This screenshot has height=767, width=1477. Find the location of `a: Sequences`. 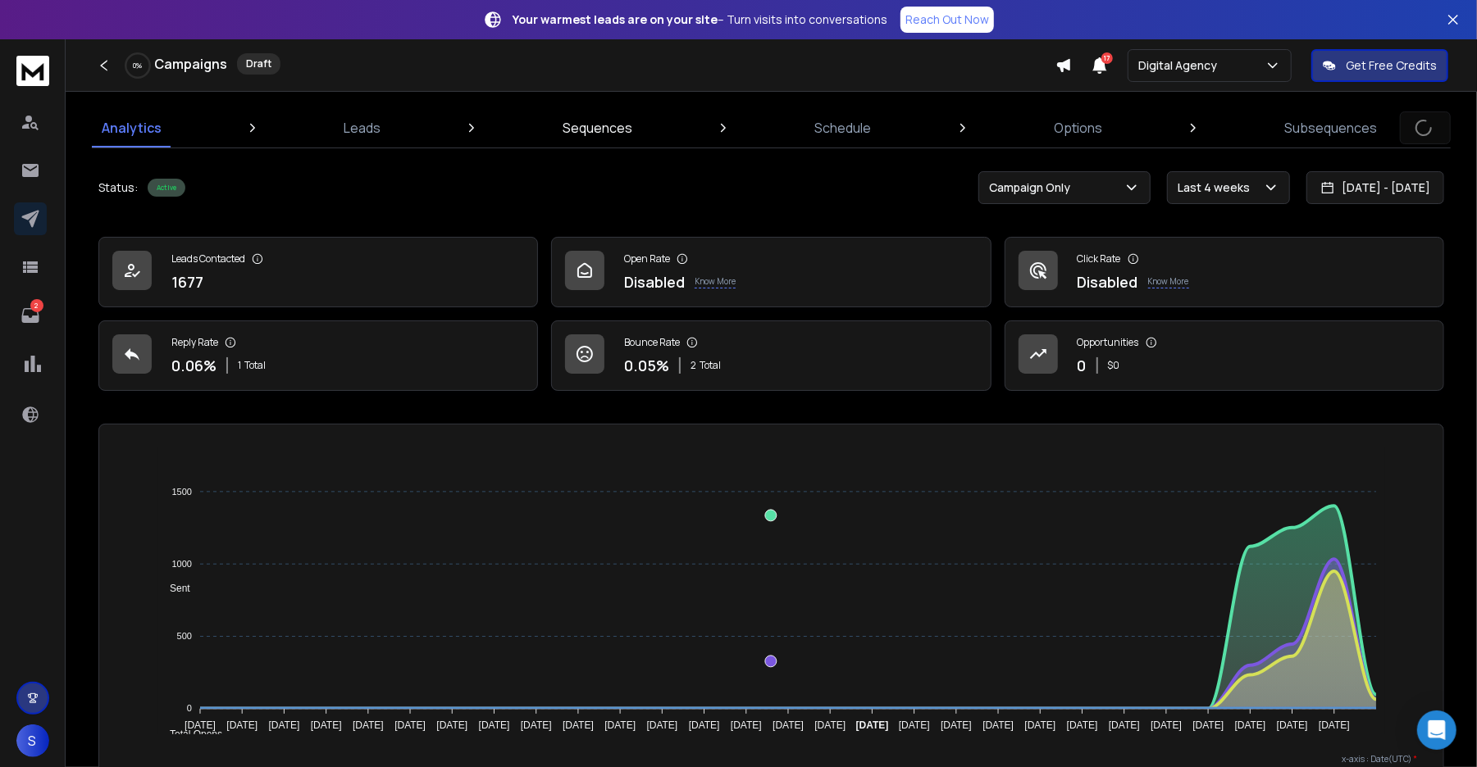

a: Sequences is located at coordinates (597, 128).